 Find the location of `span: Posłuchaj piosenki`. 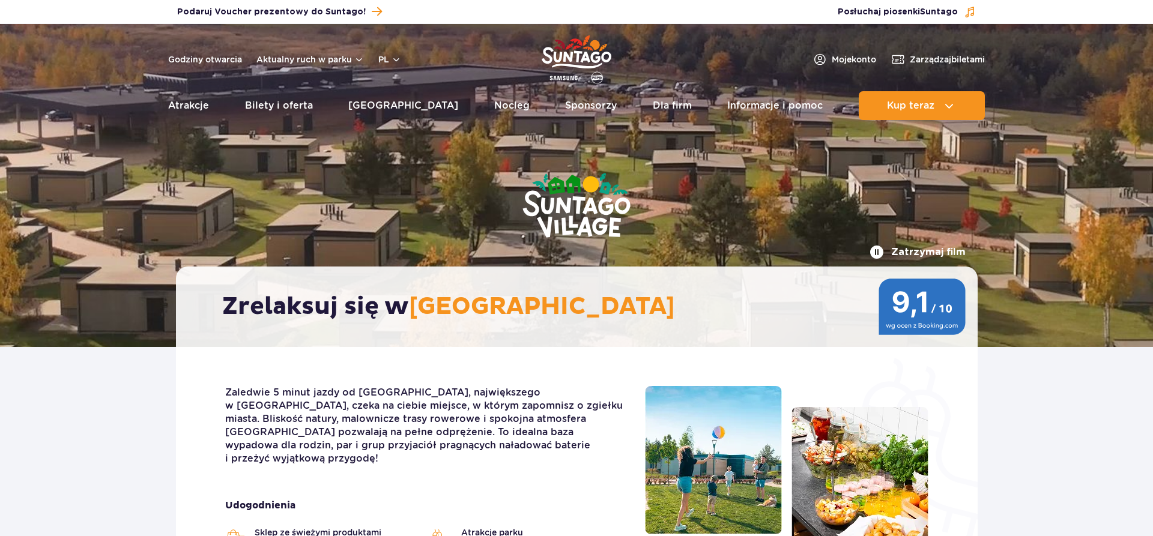

span: Posłuchaj piosenki is located at coordinates (898, 12).